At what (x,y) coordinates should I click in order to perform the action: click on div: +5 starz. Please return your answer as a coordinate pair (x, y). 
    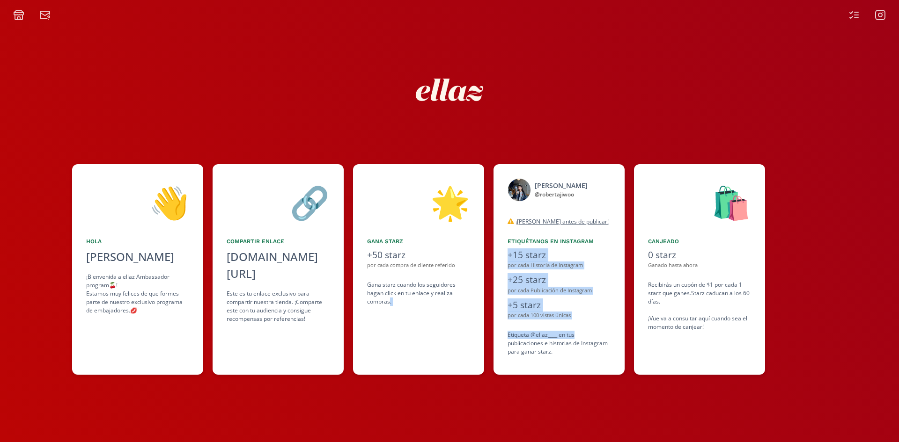
    Looking at the image, I should click on (559, 305).